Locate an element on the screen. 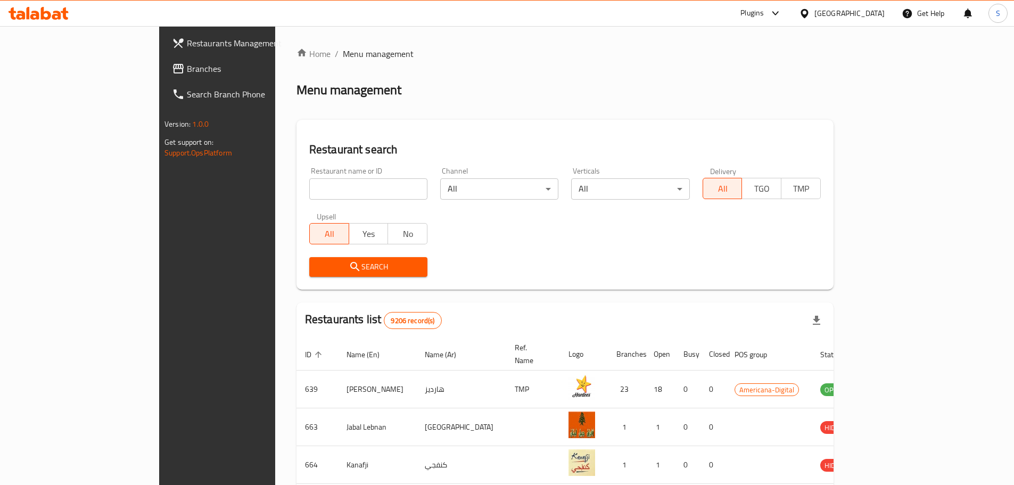  td: كنفجي is located at coordinates (461, 465).